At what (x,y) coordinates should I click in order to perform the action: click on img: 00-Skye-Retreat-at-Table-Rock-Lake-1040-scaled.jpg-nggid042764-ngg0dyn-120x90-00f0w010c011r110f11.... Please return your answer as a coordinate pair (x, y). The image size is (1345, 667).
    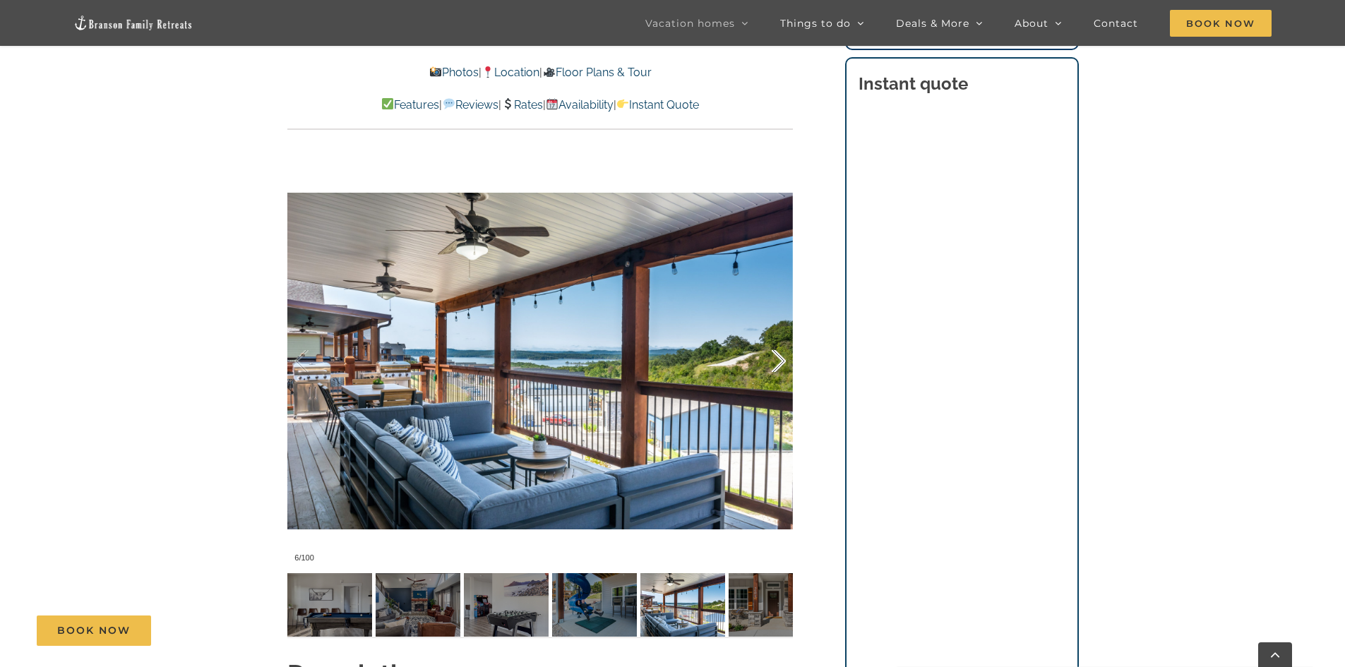
    Looking at the image, I should click on (330, 605).